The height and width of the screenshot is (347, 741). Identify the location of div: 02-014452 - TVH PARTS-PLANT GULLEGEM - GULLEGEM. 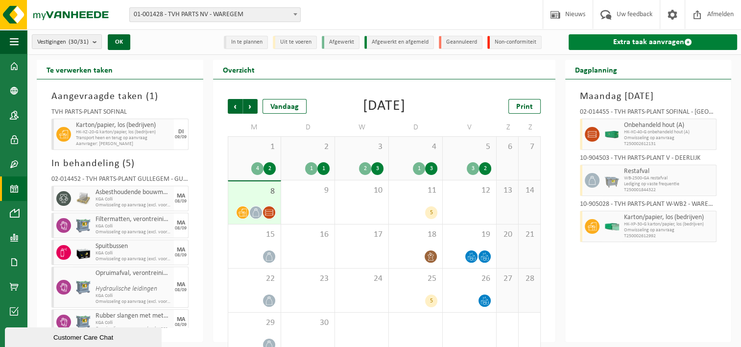
(120, 181).